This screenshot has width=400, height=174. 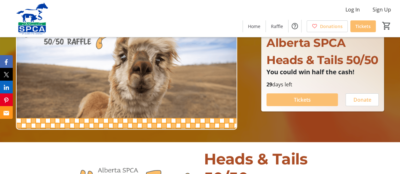 What do you see at coordinates (277, 26) in the screenshot?
I see `span: Raffle` at bounding box center [277, 26].